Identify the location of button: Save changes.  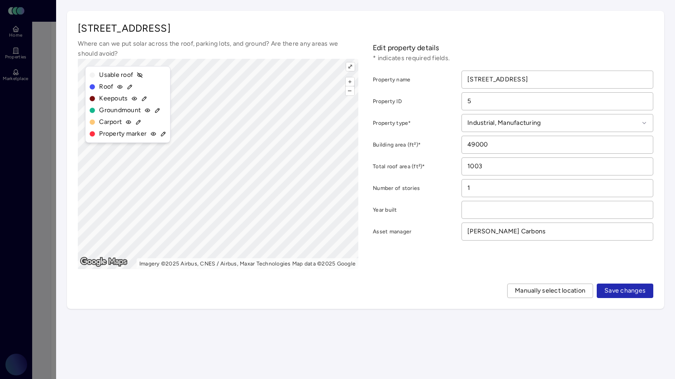
(624, 291).